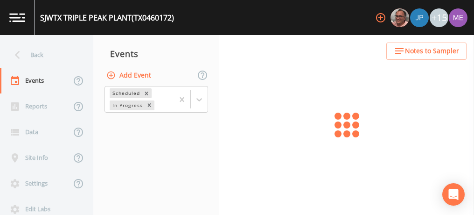  I want to click on div: Events, so click(156, 54).